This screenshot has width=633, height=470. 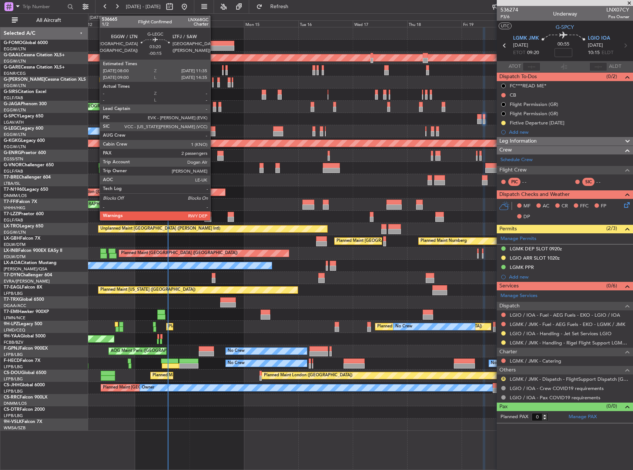 I want to click on a: T7-EMIHawker 900XP, so click(x=26, y=312).